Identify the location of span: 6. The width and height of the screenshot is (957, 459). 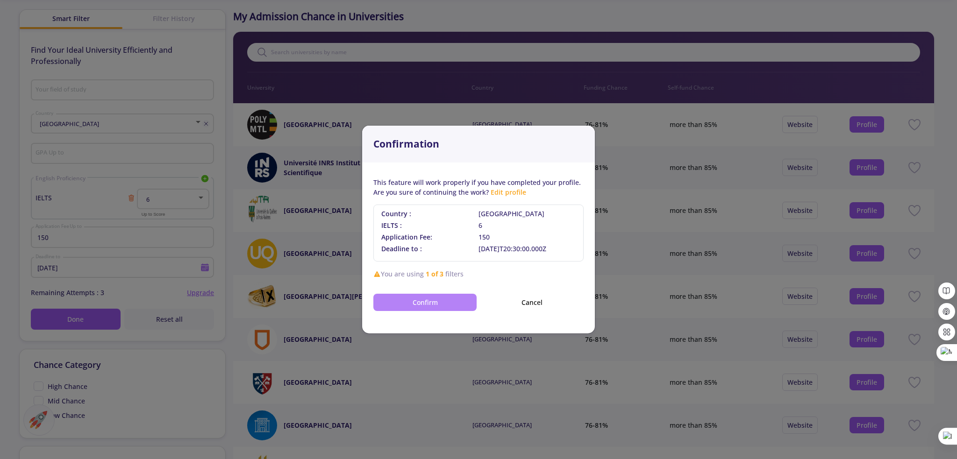
(527, 225).